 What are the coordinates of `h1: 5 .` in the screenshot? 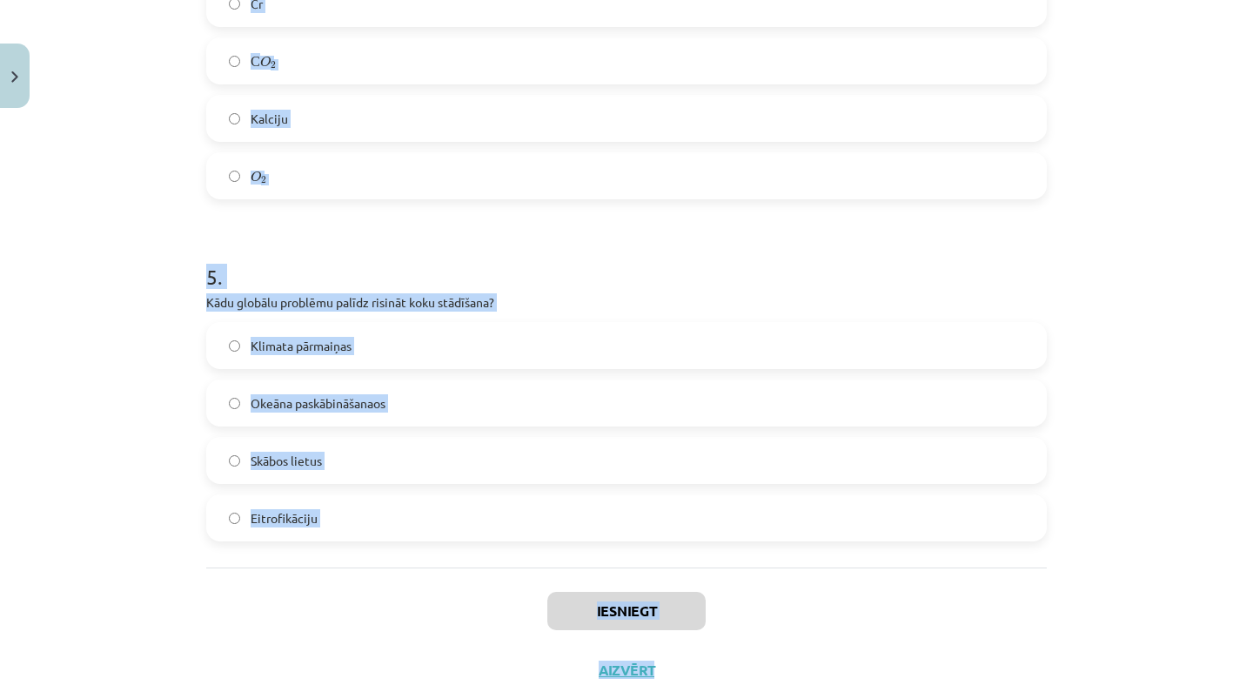 It's located at (626, 261).